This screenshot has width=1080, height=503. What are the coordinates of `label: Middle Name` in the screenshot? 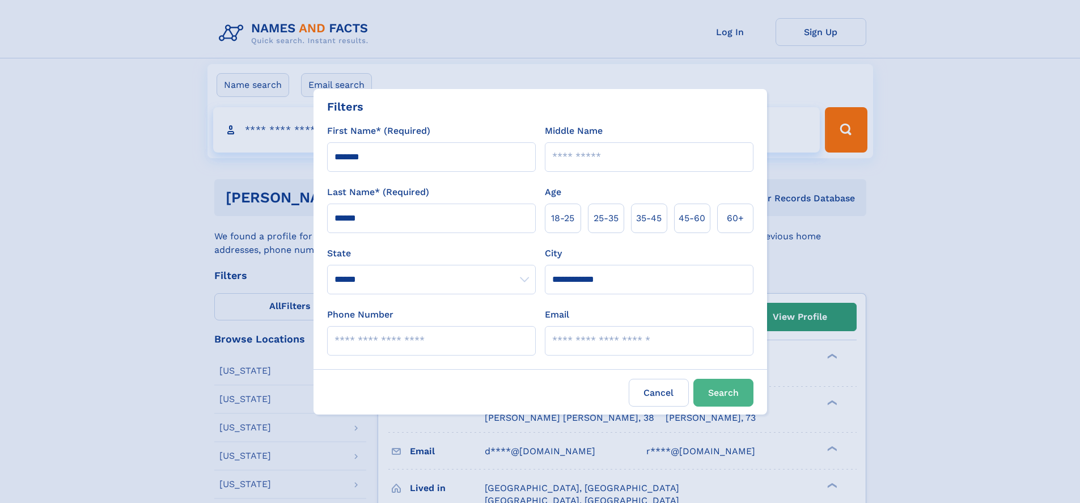 It's located at (574, 131).